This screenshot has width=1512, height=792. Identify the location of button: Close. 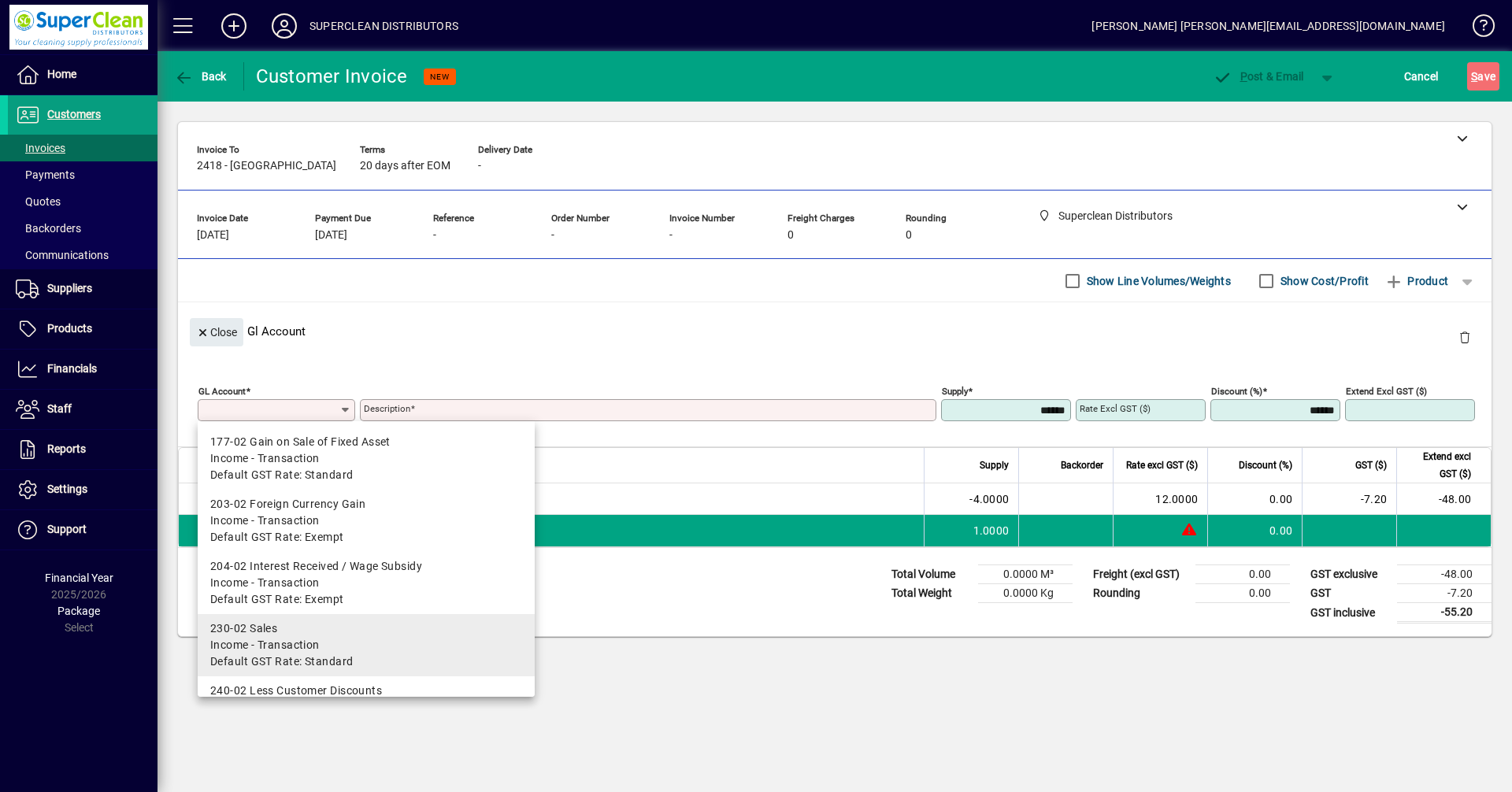
(216, 332).